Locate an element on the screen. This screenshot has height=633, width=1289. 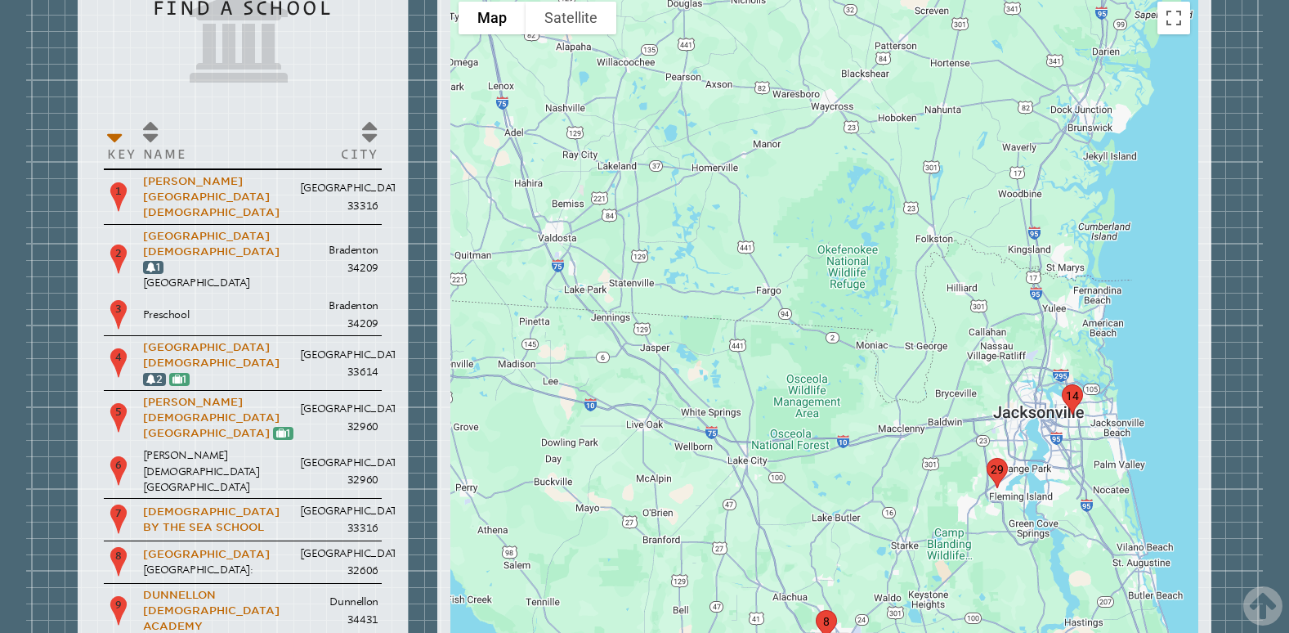
p: 2 is located at coordinates (119, 259).